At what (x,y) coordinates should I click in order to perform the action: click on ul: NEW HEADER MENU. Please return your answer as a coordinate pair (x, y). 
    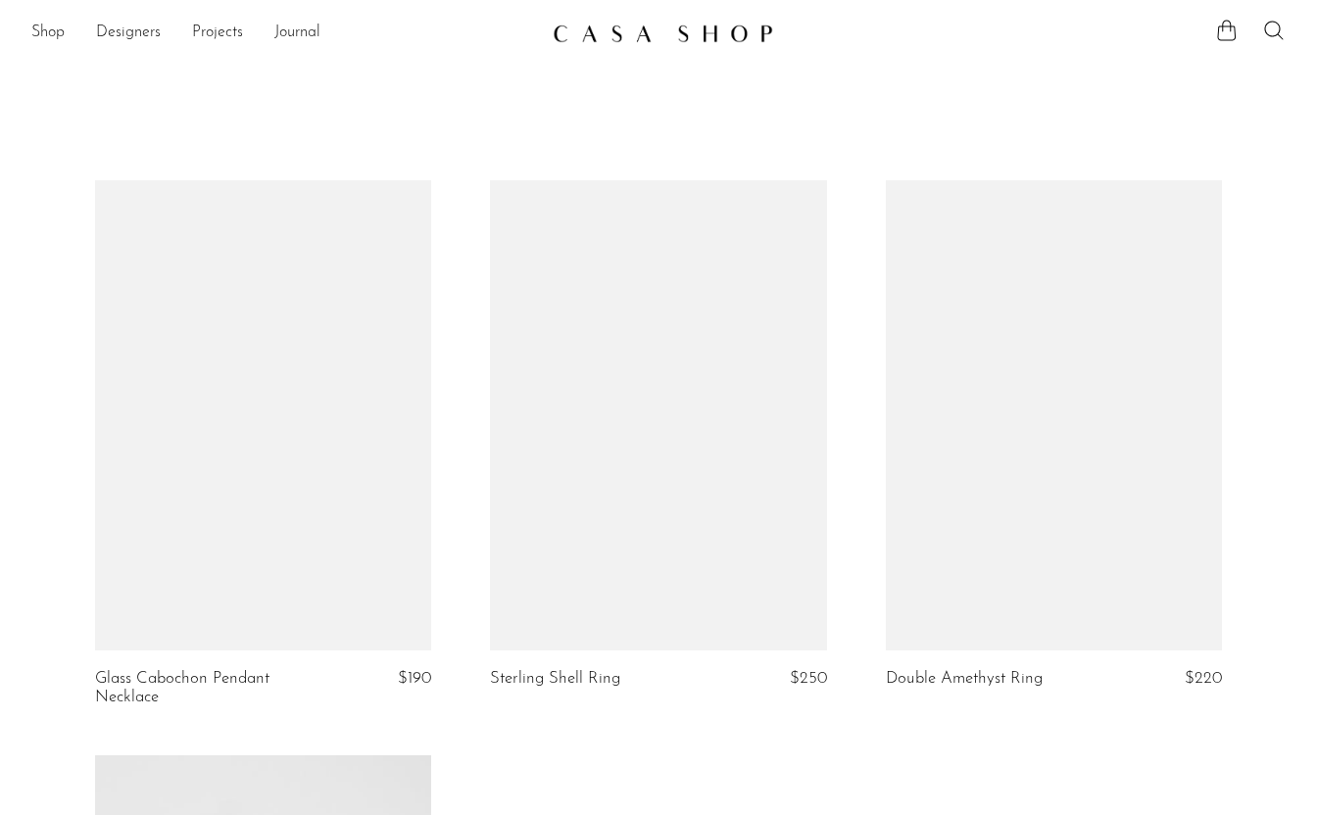
    Looking at the image, I should click on (284, 33).